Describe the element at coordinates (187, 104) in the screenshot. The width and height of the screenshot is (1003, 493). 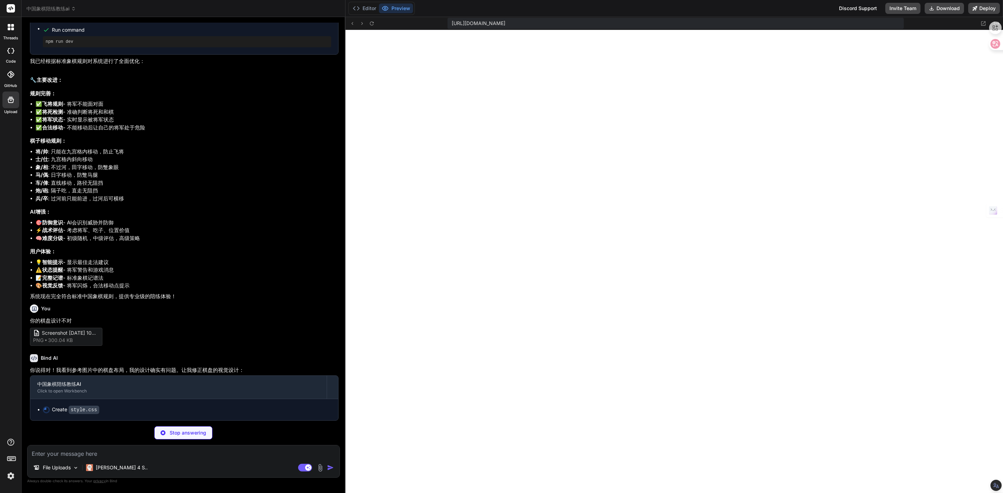
I see `li: ✅ - 将军不能面对面` at that location.